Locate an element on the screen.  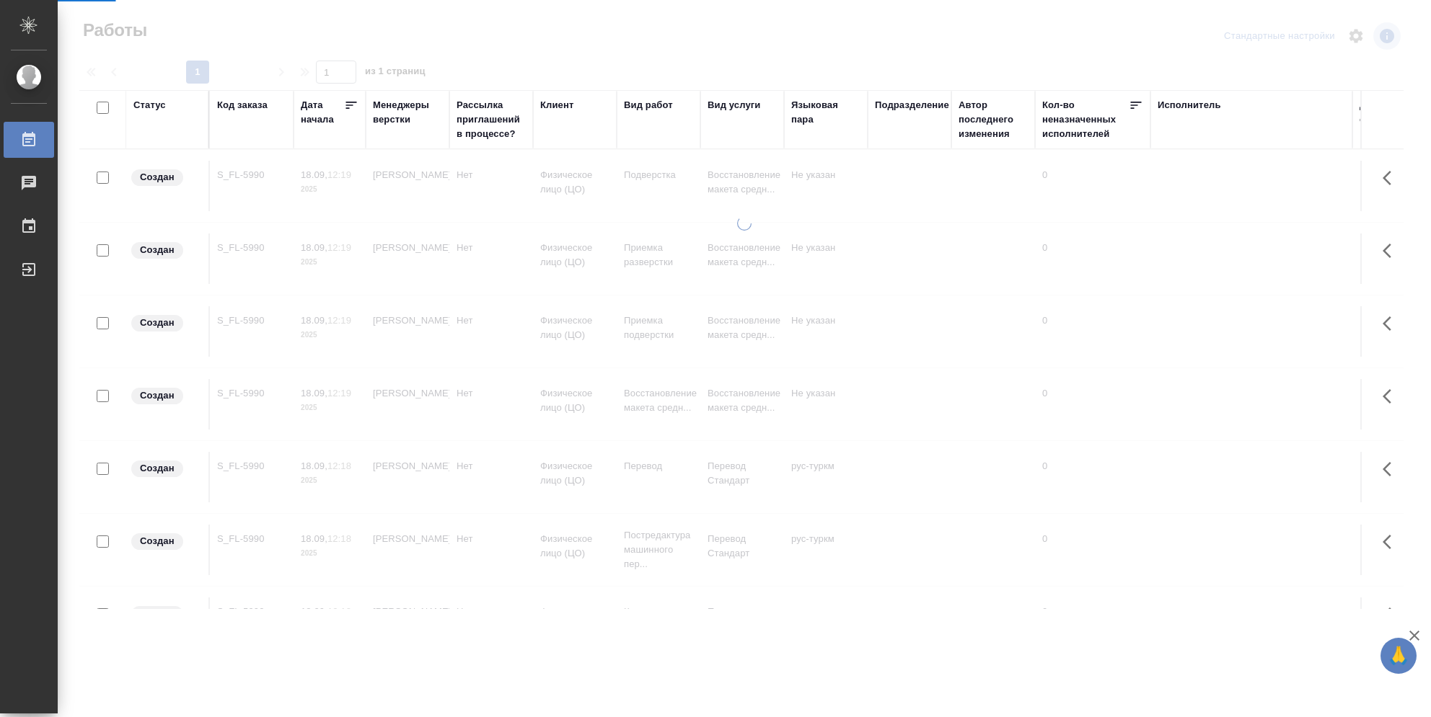
div: Статус is located at coordinates (149, 105).